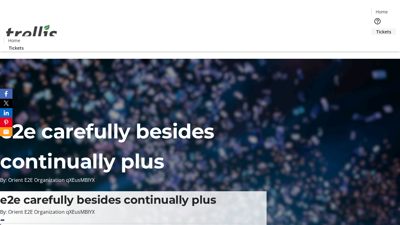 This screenshot has height=225, width=400. Describe the element at coordinates (32, 33) in the screenshot. I see `img: Orient E2E Organization qXEusMBIYX's Logo` at that location.